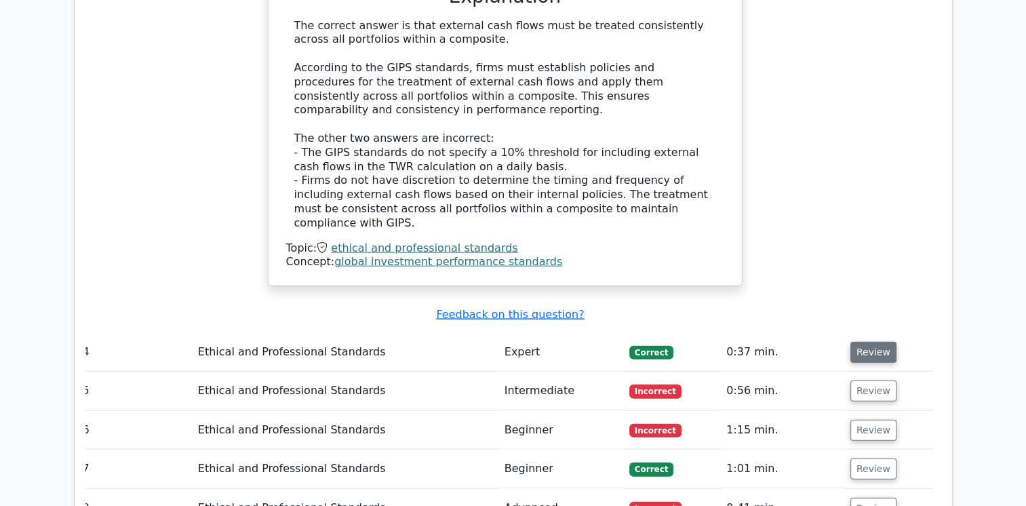  What do you see at coordinates (562, 391) in the screenshot?
I see `td: Intermediate` at bounding box center [562, 391].